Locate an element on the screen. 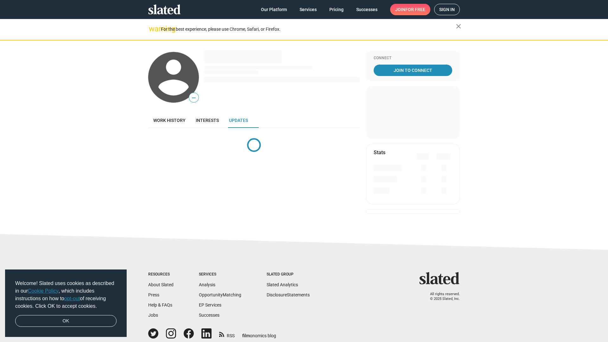  span: Our Platform is located at coordinates (274, 9).